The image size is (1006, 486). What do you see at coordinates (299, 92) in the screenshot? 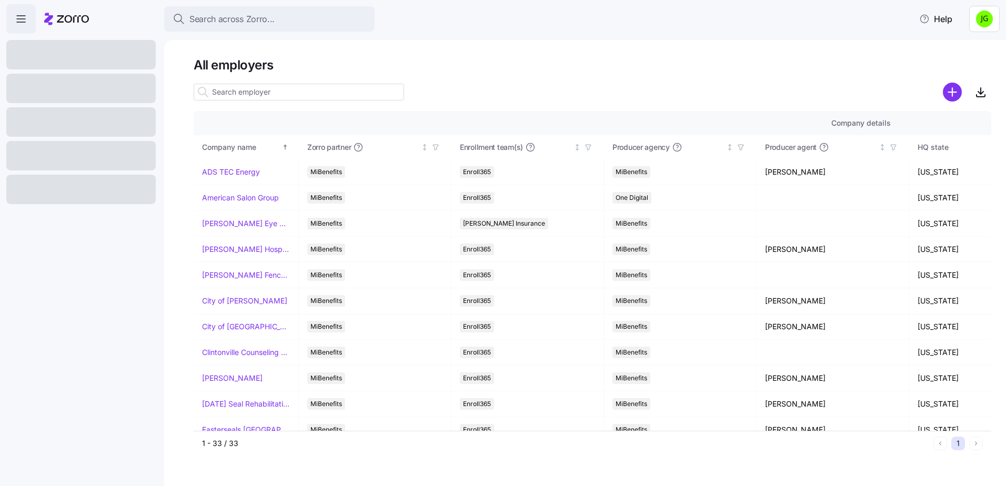
I see `input: Search employer` at bounding box center [299, 92].